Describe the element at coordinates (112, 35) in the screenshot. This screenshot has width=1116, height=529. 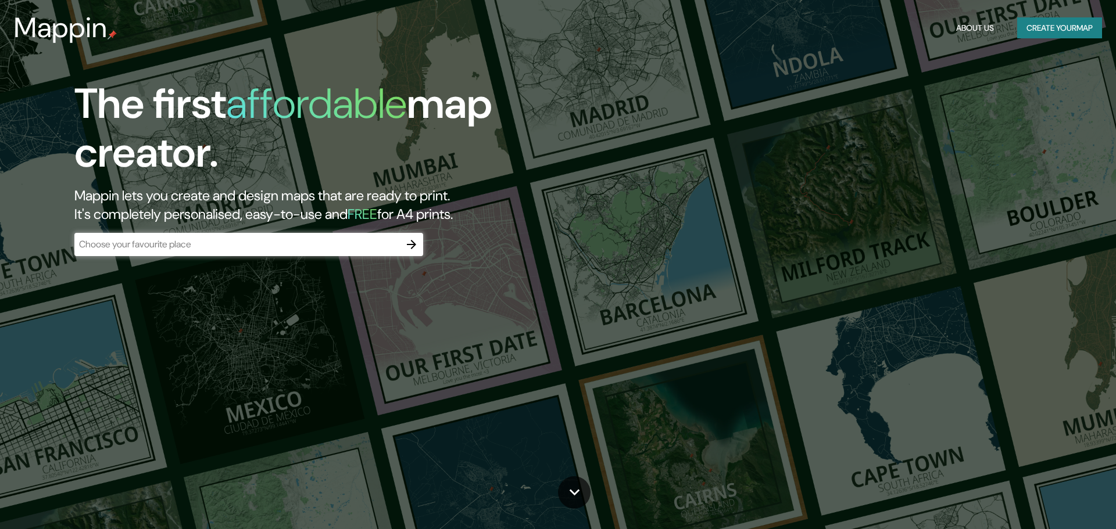
I see `img: mappin-pin` at that location.